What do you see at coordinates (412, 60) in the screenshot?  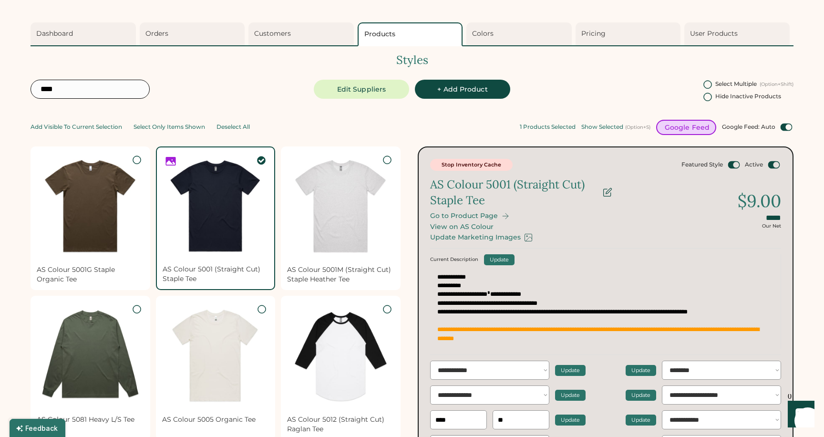 I see `div: Styles` at bounding box center [412, 60].